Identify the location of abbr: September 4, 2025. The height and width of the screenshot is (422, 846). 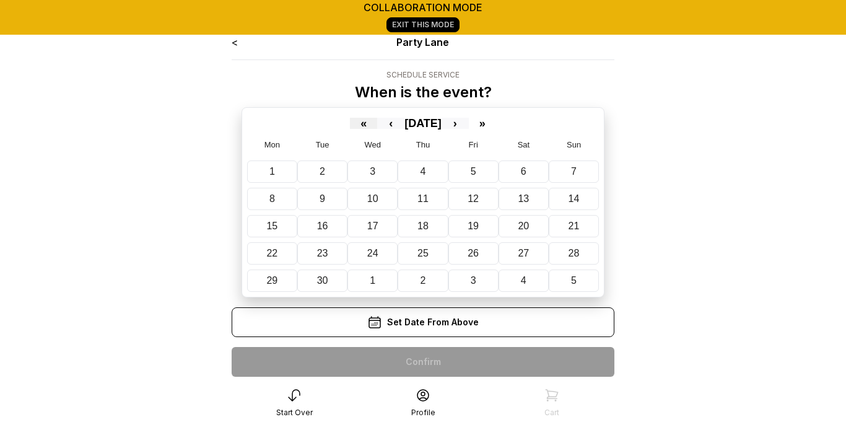
(422, 171).